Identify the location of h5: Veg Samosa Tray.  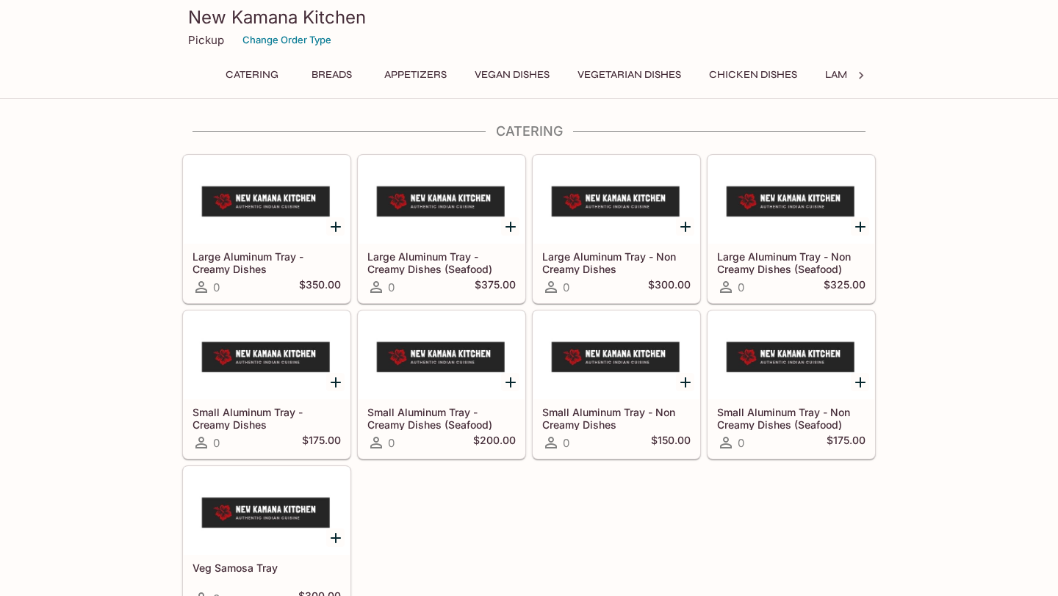
(267, 568).